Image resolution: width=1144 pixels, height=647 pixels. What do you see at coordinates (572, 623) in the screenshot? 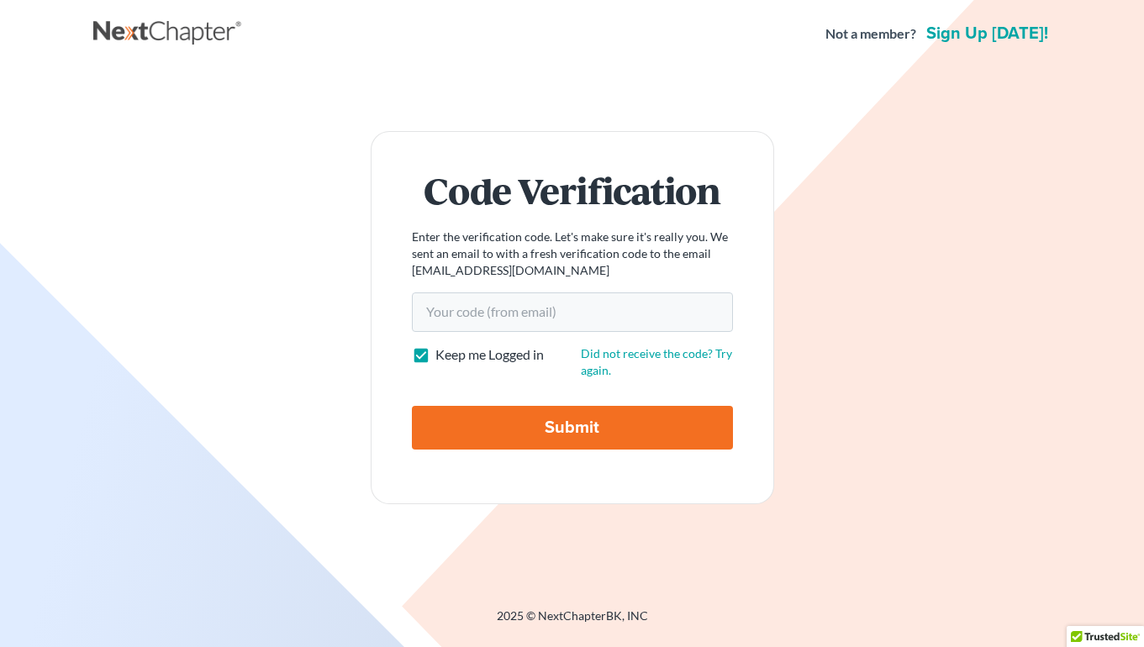
I see `div: 2025 © NextChapterBK, INC` at bounding box center [572, 623].